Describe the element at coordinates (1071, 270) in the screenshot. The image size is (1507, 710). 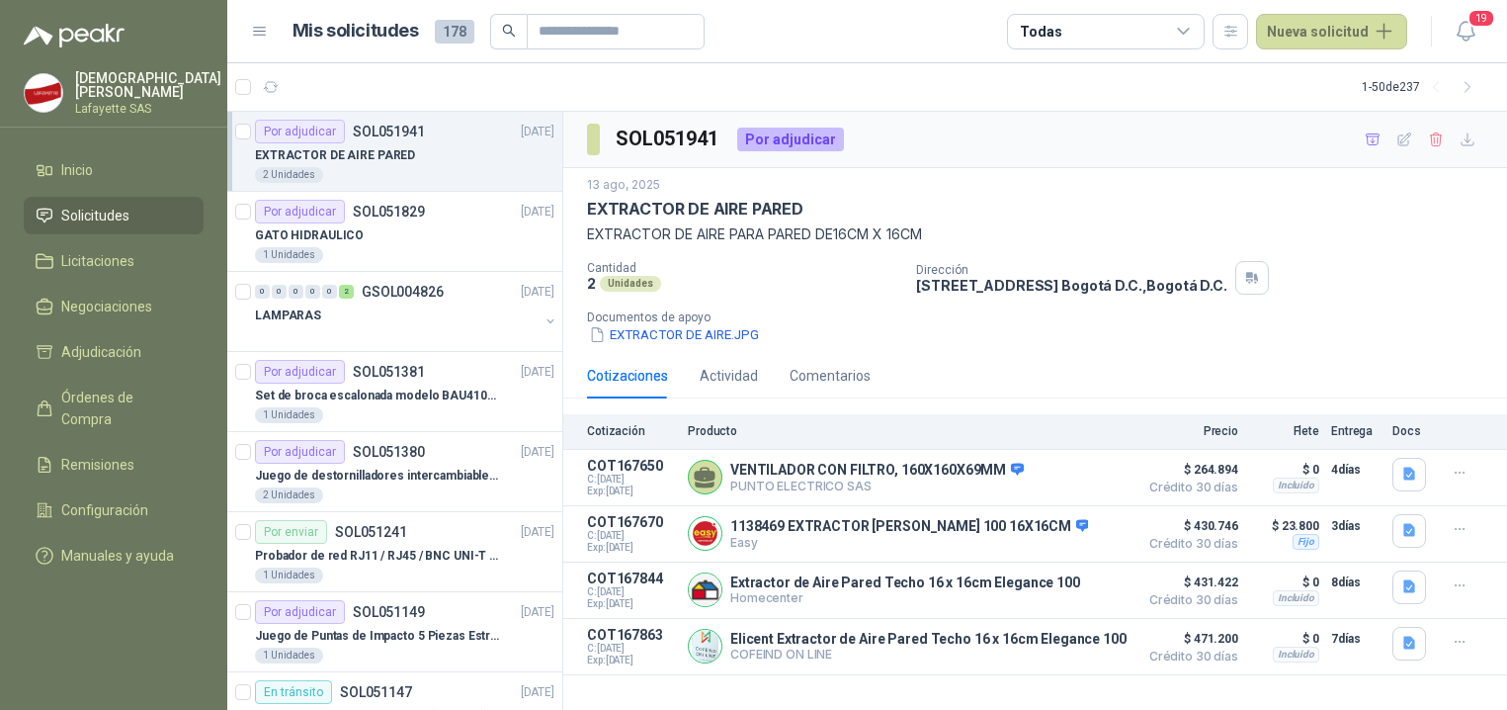
I see `p: Dirección` at that location.